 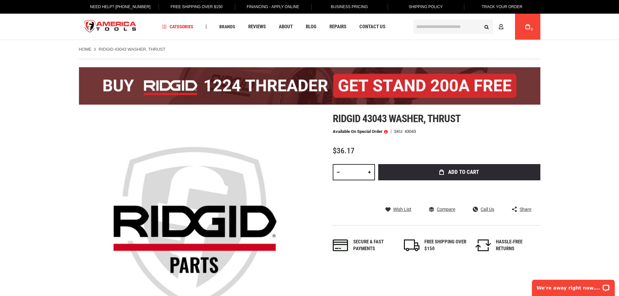 I want to click on a: Blog, so click(x=311, y=27).